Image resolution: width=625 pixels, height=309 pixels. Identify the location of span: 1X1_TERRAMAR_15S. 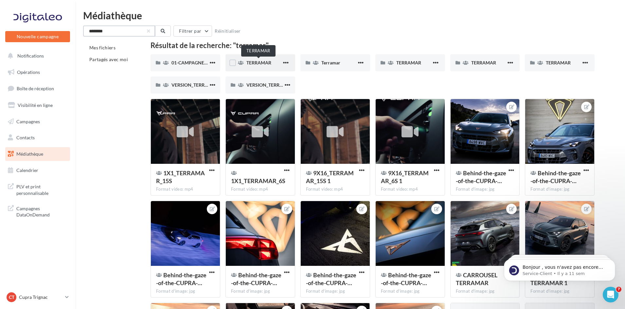
(180, 177).